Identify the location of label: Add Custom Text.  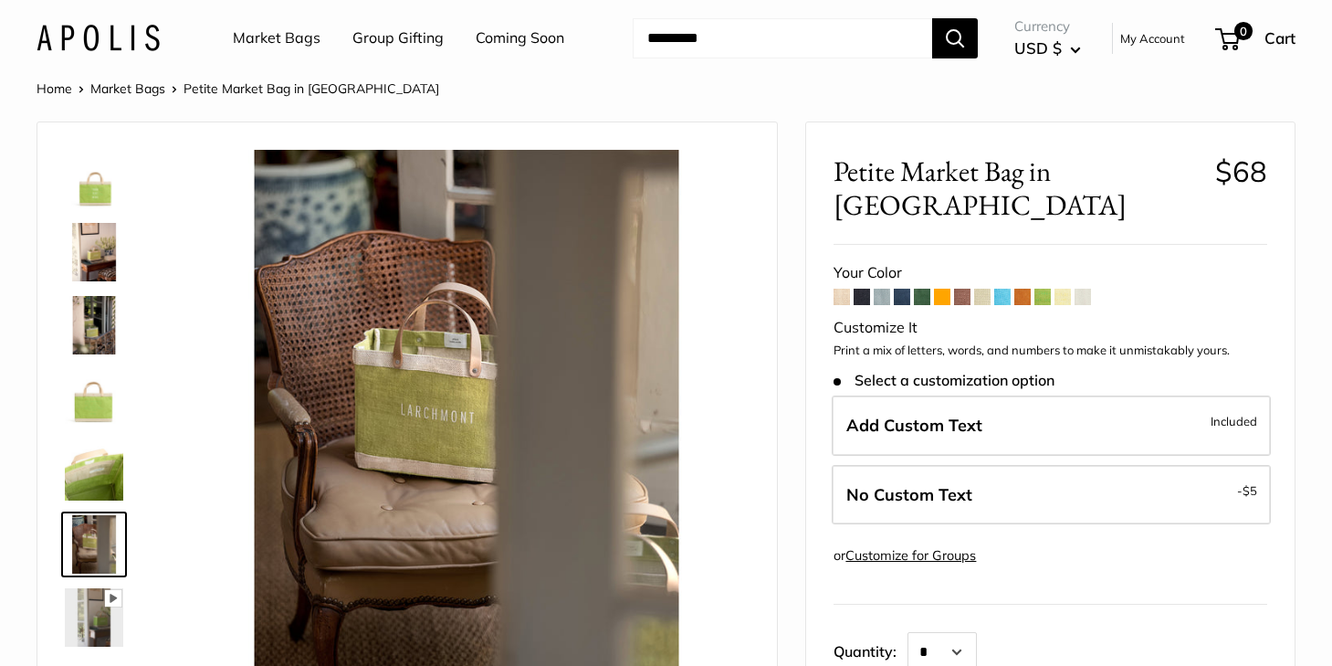
(1051, 426).